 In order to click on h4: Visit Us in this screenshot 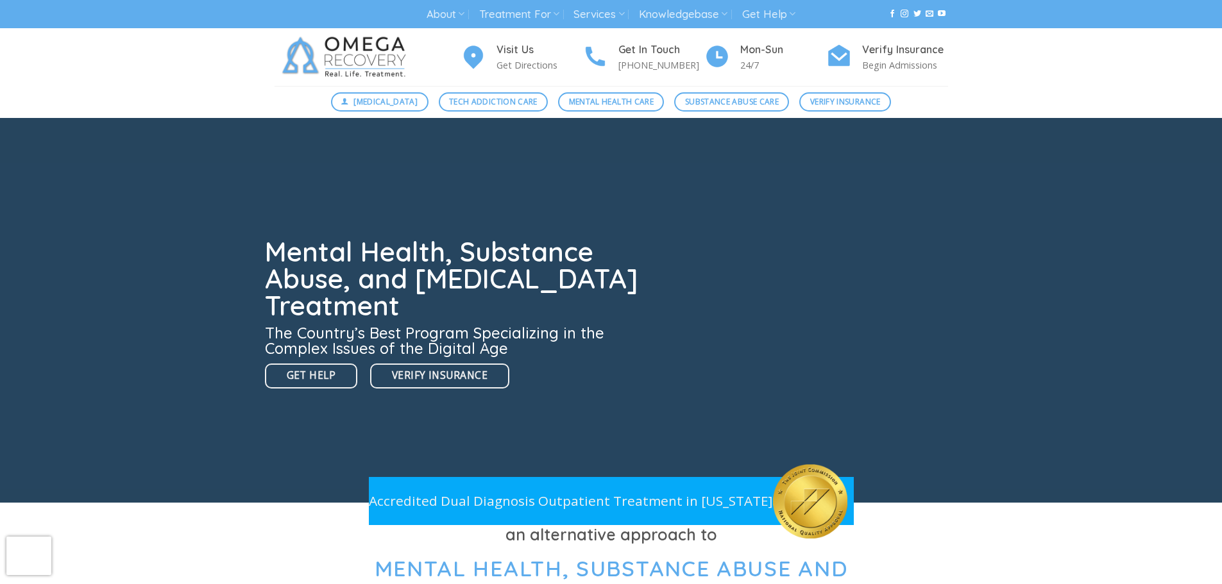, I will do `click(539, 50)`.